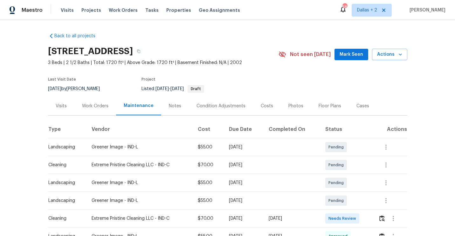 The height and width of the screenshot is (236, 455). Describe the element at coordinates (296, 106) in the screenshot. I see `div: Photos` at that location.